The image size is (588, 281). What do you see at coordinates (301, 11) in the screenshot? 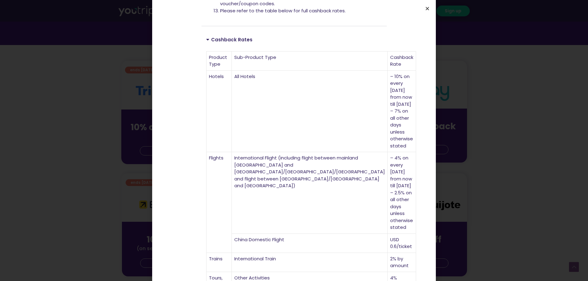
I see `li: Please refer to the table below for full cashback rates.` at bounding box center [301, 11].